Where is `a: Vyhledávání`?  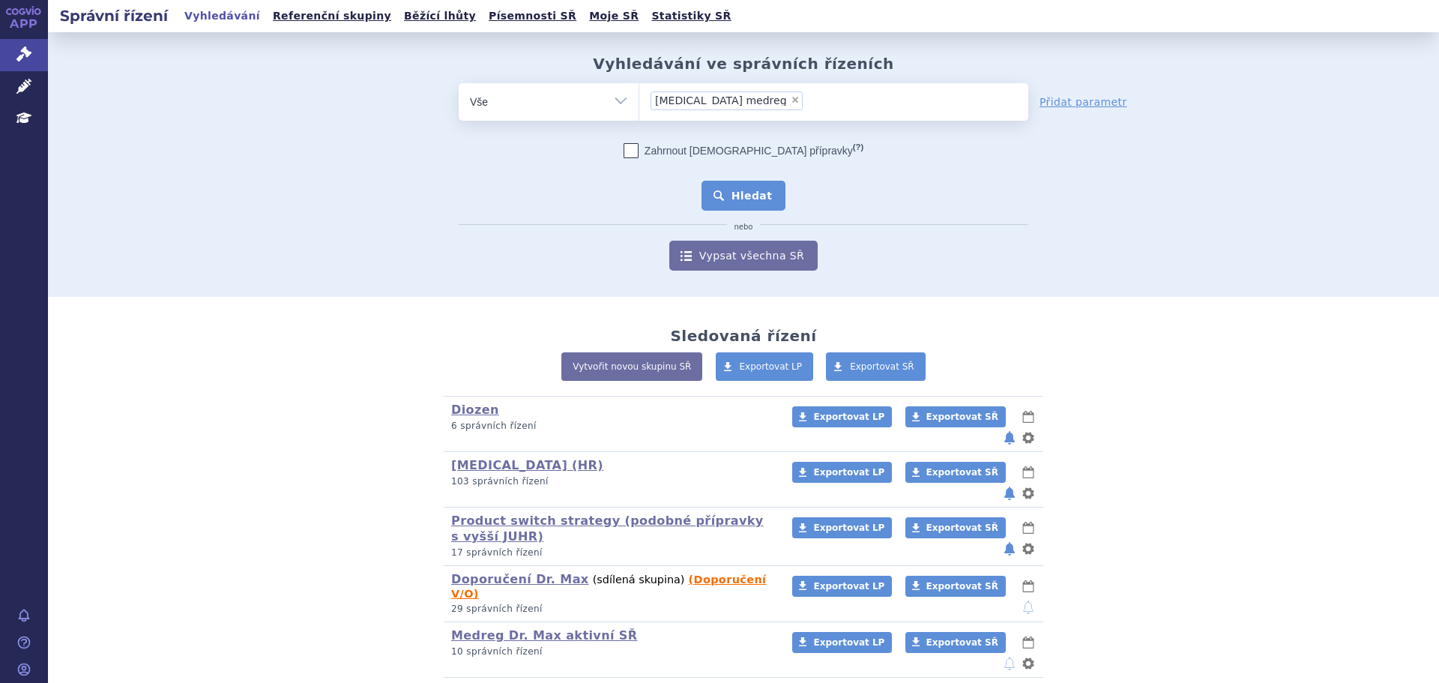 a: Vyhledávání is located at coordinates (222, 16).